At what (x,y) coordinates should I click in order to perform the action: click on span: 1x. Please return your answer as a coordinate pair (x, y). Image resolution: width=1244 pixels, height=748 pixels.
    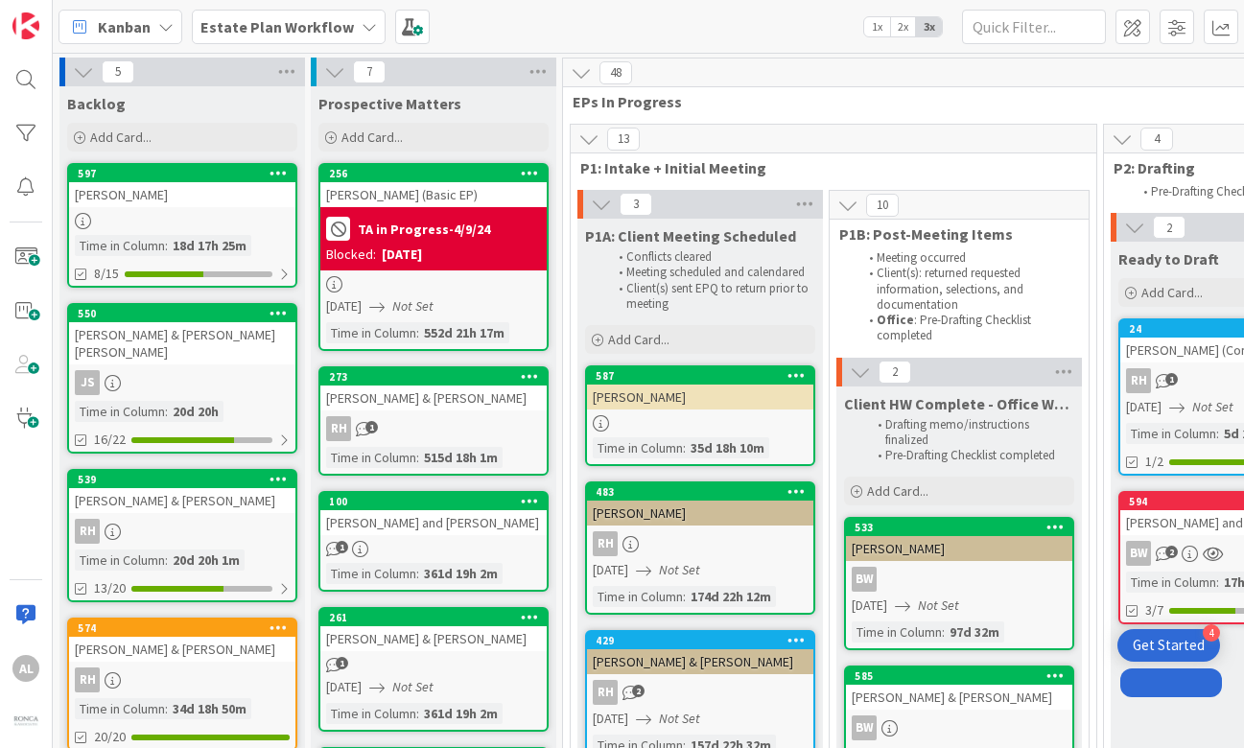
    Looking at the image, I should click on (876, 27).